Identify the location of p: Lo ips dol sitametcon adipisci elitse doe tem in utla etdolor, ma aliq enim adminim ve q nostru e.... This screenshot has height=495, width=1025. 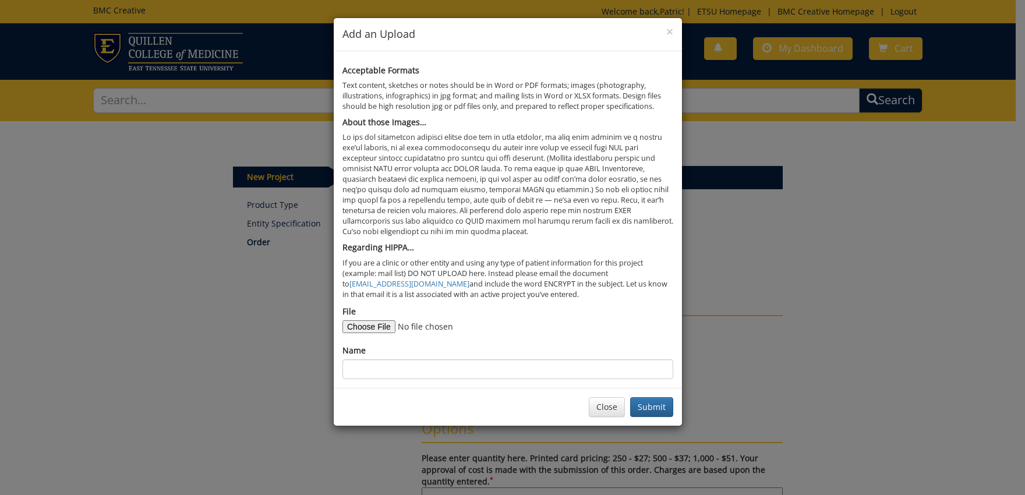
(508, 185).